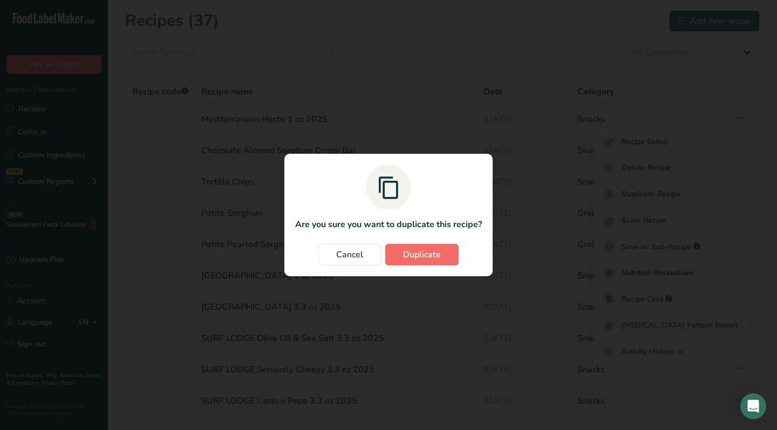  I want to click on span: Cancel, so click(350, 255).